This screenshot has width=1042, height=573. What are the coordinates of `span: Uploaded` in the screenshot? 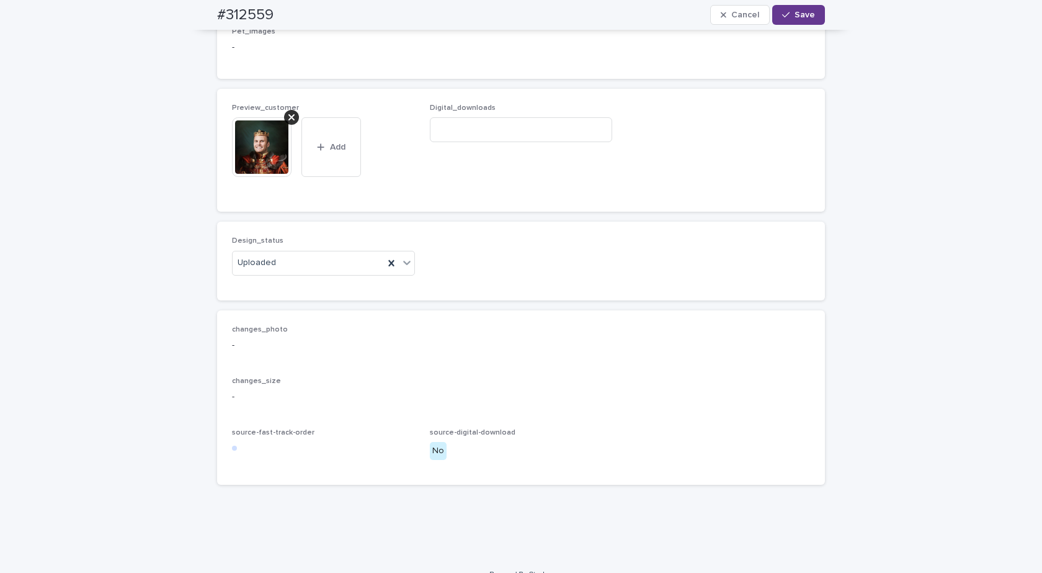 It's located at (257, 262).